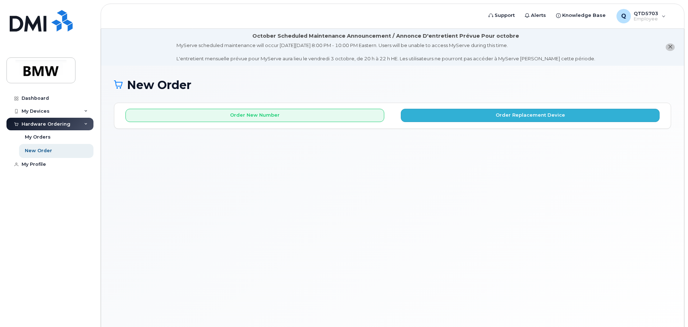 The image size is (688, 327). Describe the element at coordinates (255, 115) in the screenshot. I see `button: Order New Number` at that location.